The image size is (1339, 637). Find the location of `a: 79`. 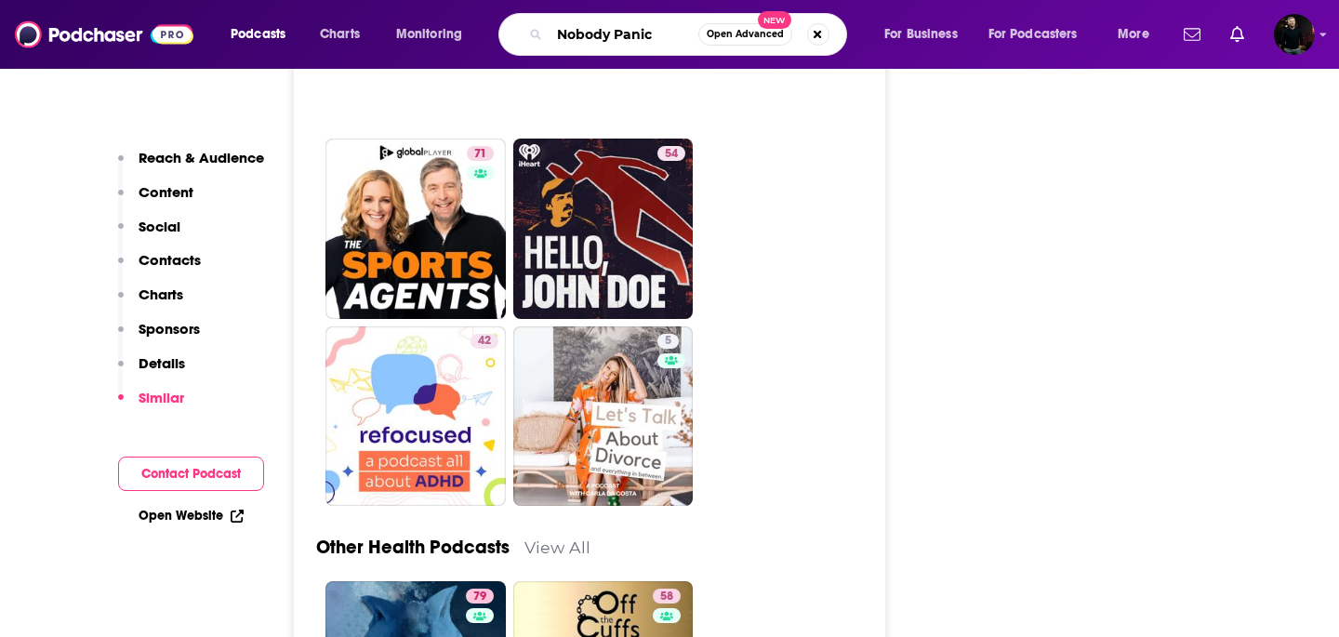

a: 79 is located at coordinates (480, 596).